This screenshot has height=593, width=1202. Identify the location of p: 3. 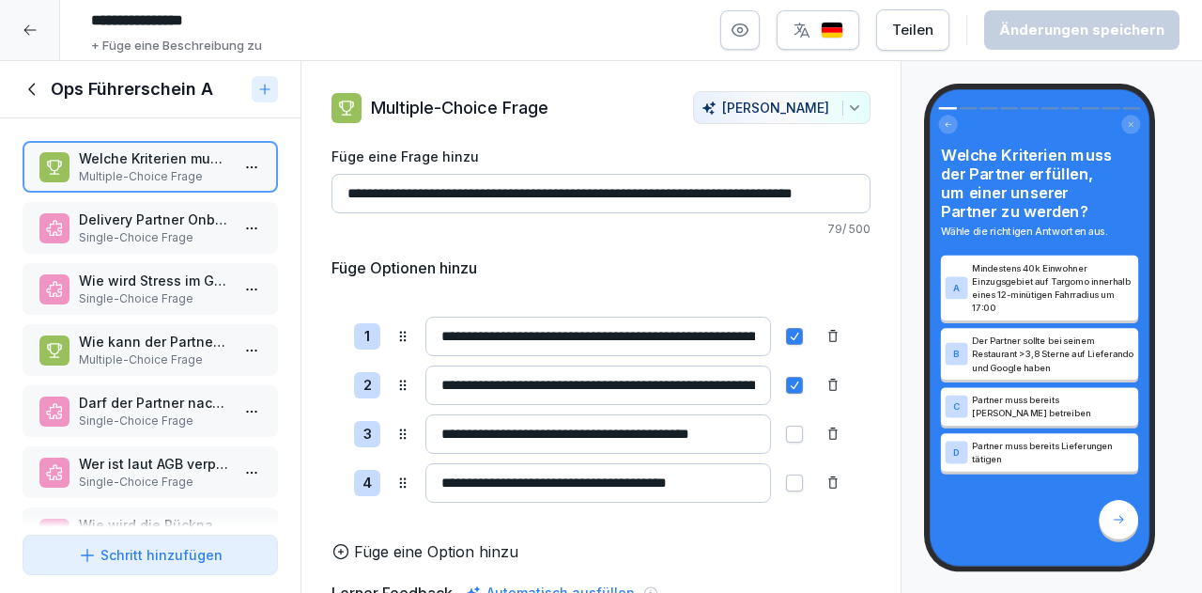
(367, 434).